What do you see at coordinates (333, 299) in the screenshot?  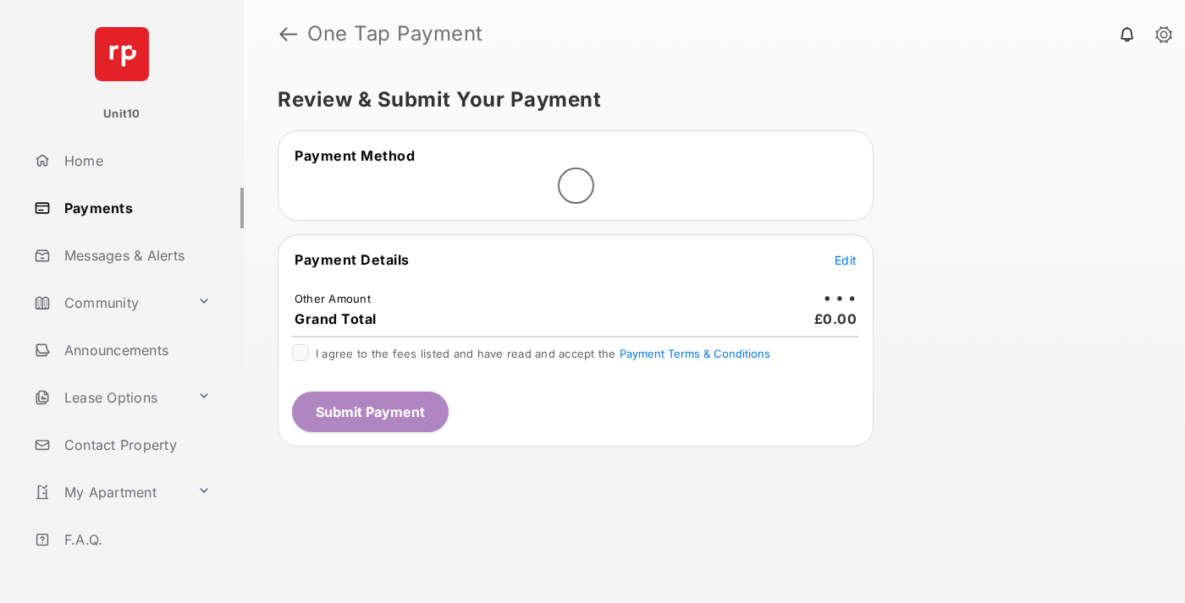 I see `td: Other Amount` at bounding box center [333, 299].